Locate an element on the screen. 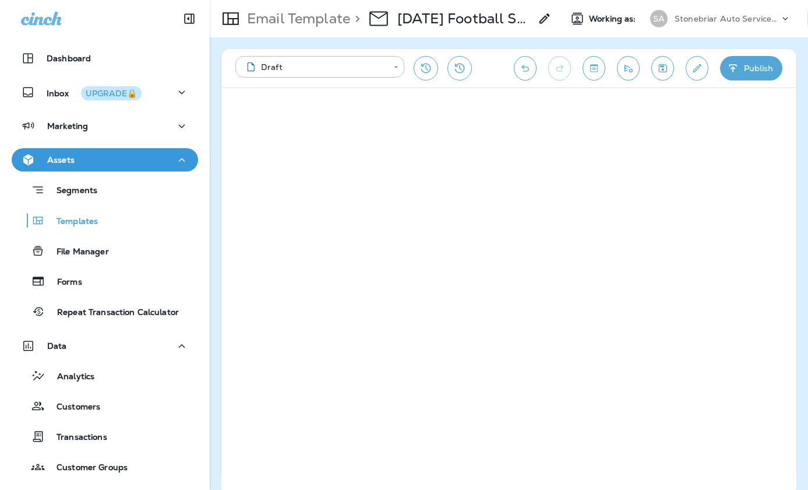  button: Templates is located at coordinates (105, 220).